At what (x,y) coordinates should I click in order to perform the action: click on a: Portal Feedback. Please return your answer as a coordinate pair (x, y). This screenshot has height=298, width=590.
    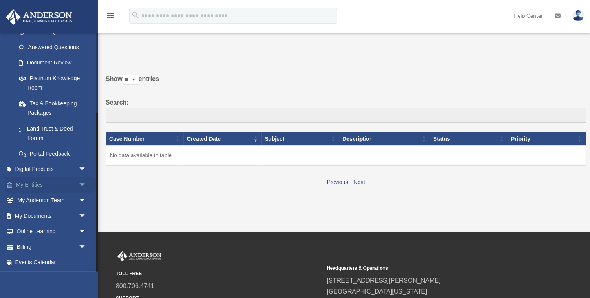
    Looking at the image, I should click on (53, 154).